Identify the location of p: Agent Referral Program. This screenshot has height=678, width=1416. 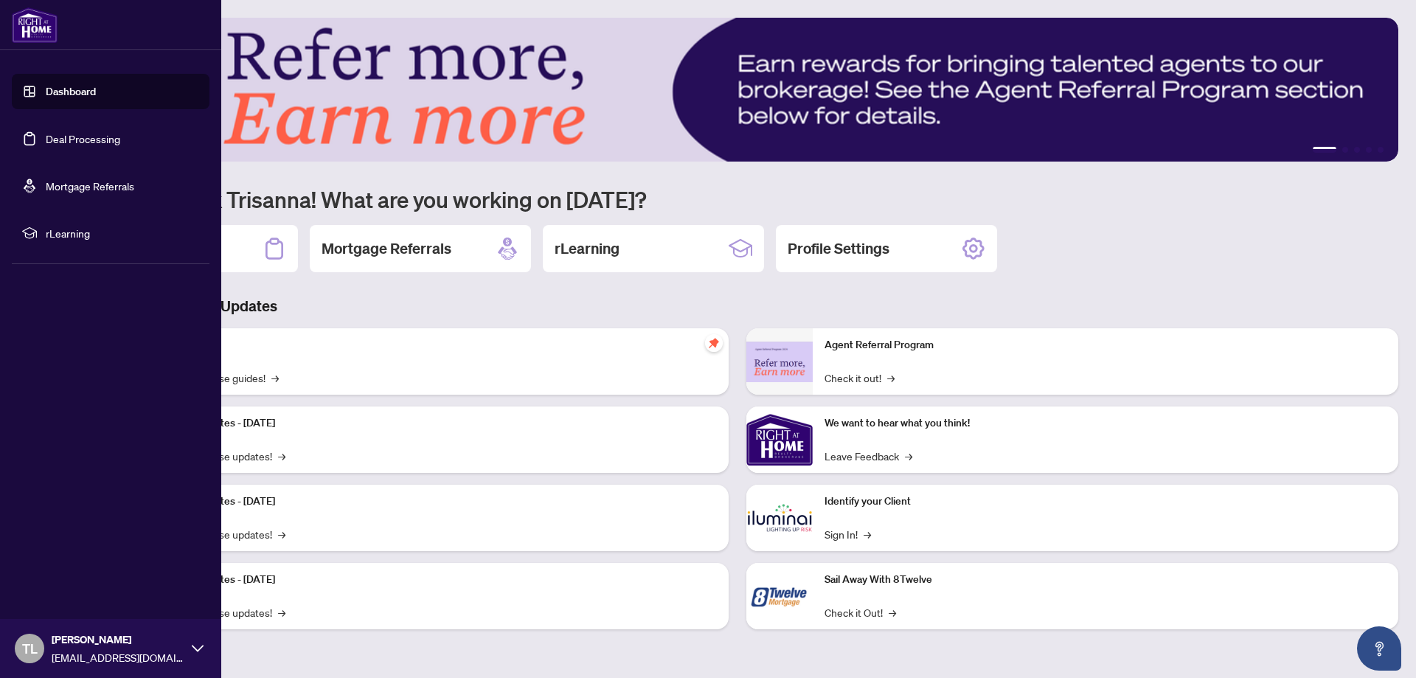
(1105, 345).